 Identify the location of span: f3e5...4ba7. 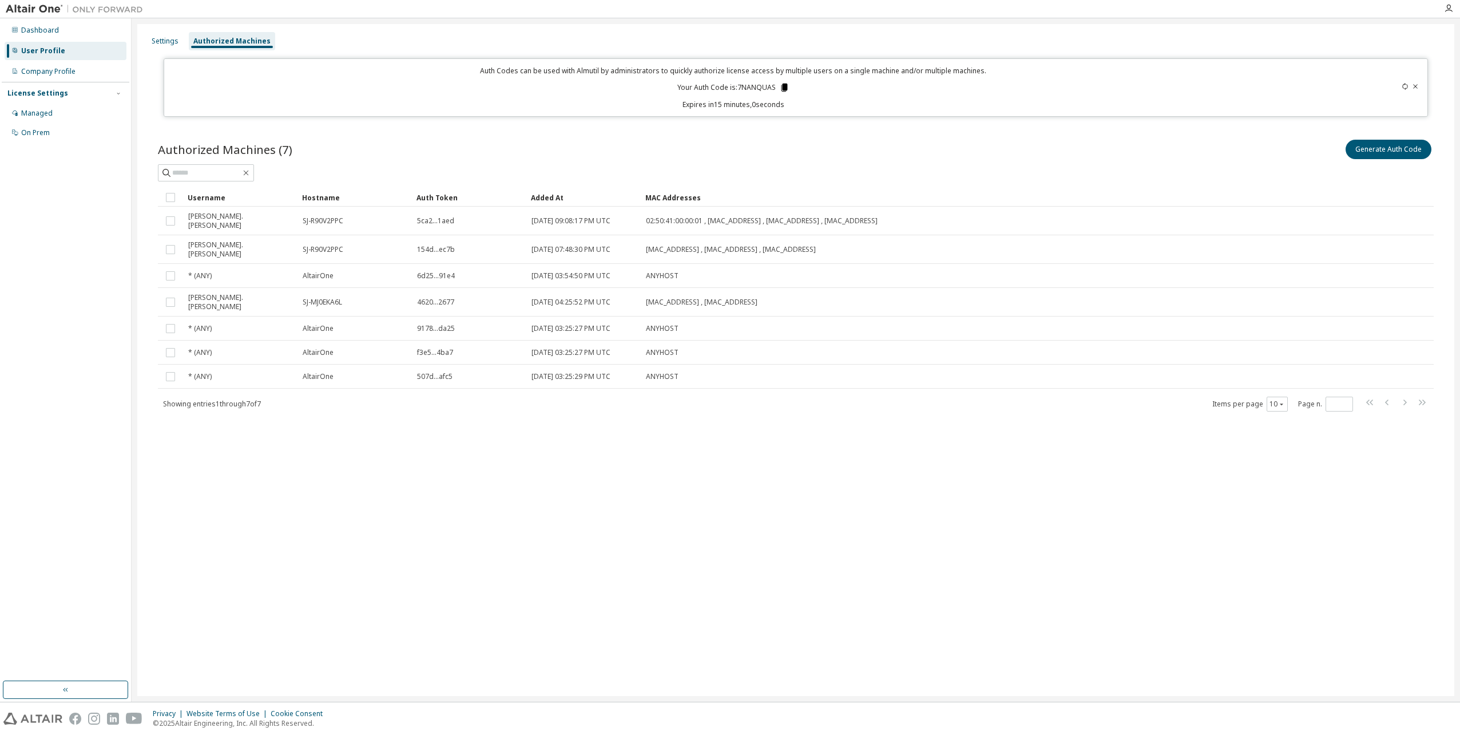
(435, 352).